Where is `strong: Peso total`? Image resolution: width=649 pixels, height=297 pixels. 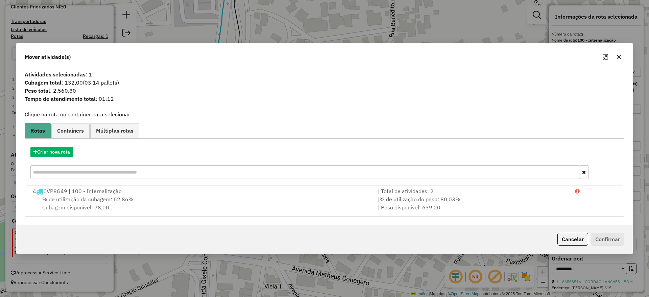 strong: Peso total is located at coordinates (37, 91).